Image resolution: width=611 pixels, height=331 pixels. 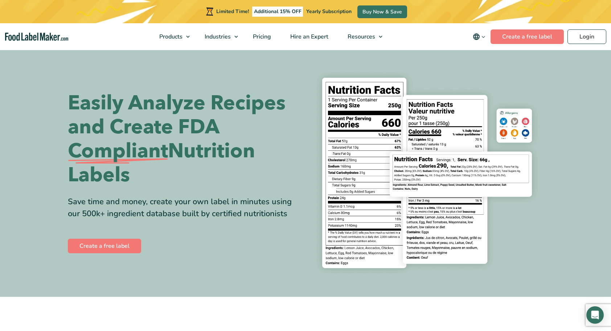 I want to click on span: Industries, so click(x=217, y=37).